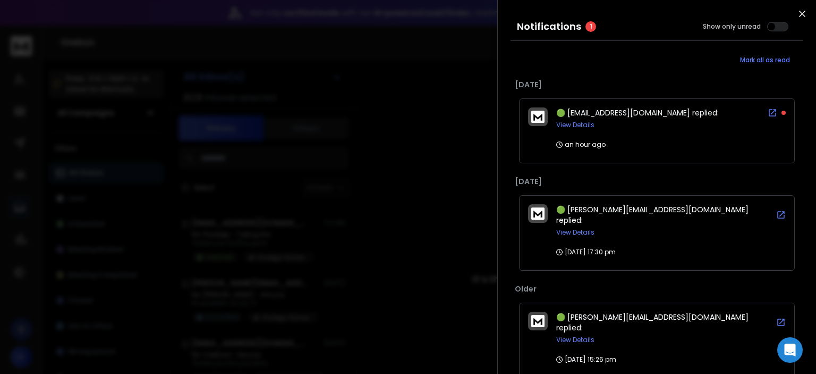 The image size is (816, 374). I want to click on h3: Notifications, so click(549, 27).